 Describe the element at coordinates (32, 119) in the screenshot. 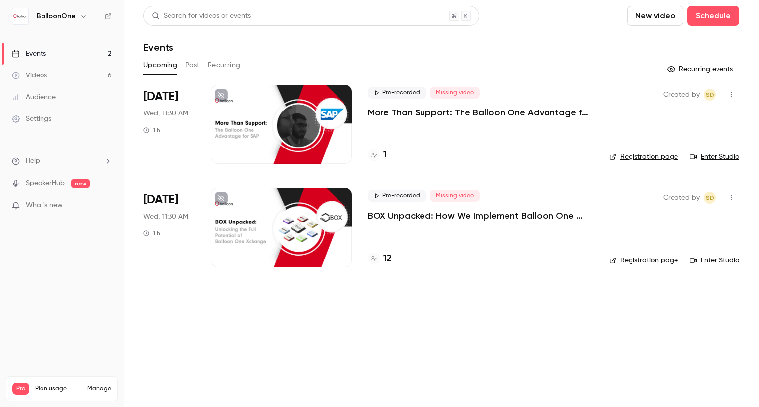

I see `div: Settings` at that location.